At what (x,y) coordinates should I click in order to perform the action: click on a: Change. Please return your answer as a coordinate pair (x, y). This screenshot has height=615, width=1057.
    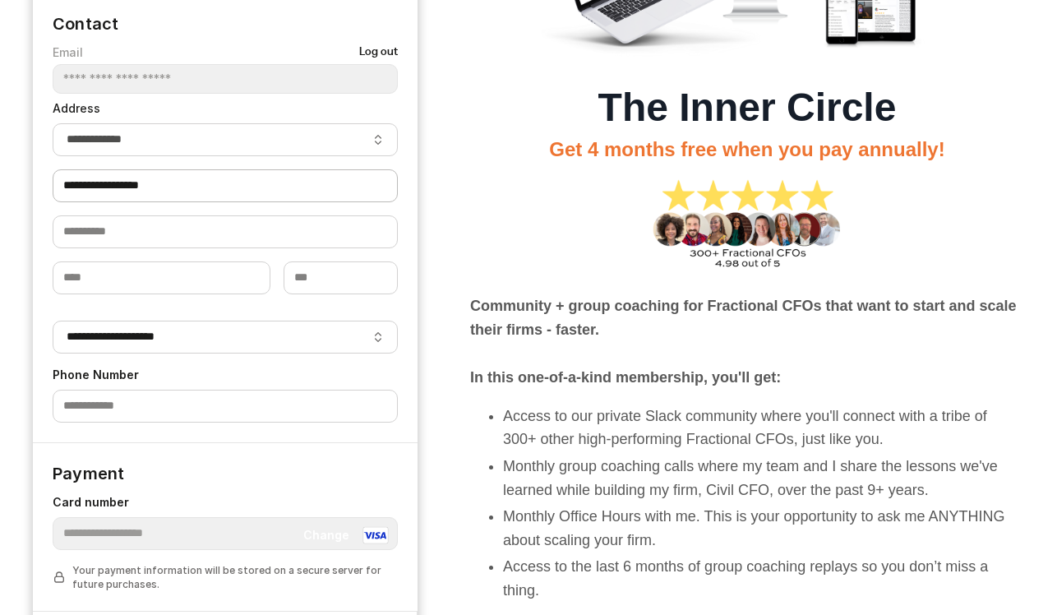
    Looking at the image, I should click on (326, 535).